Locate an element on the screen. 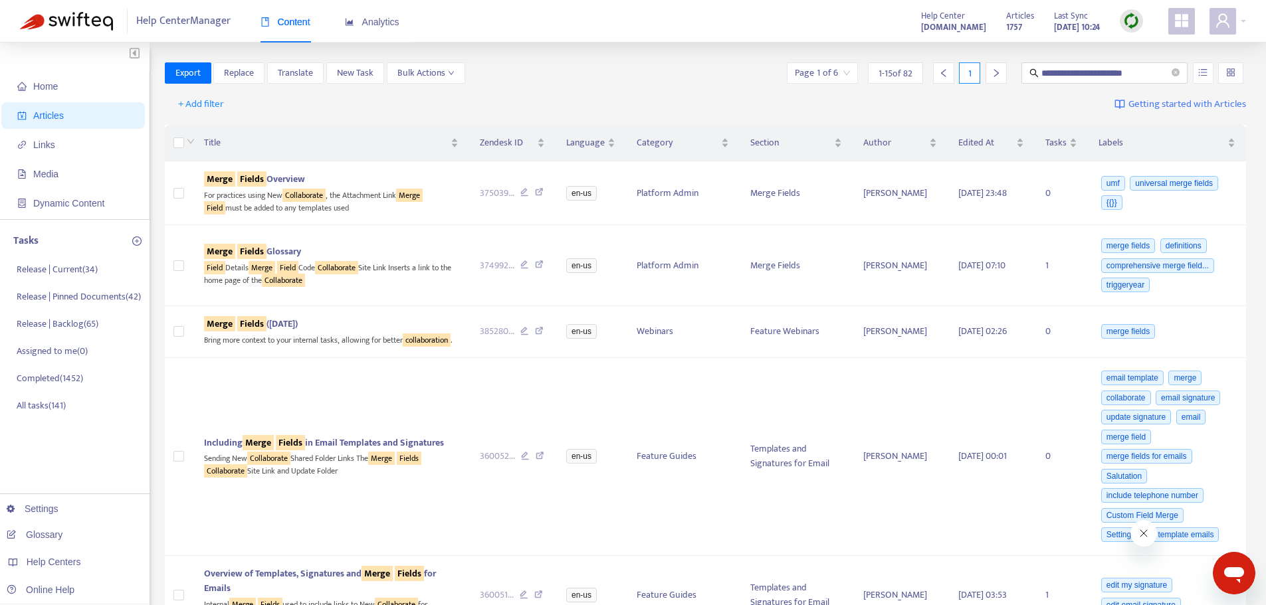 This screenshot has height=605, width=1266. td: Feature Webinars is located at coordinates (796, 332).